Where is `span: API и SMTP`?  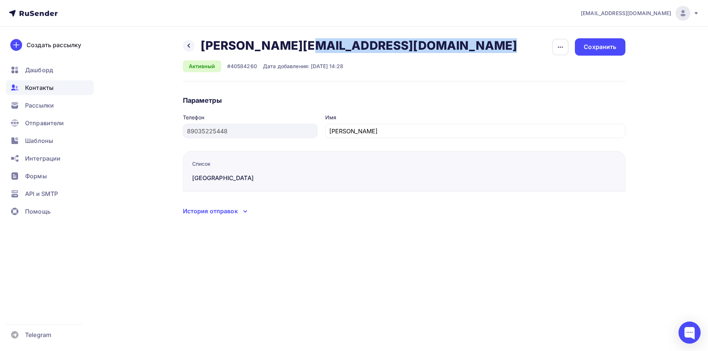 span: API и SMTP is located at coordinates (41, 194).